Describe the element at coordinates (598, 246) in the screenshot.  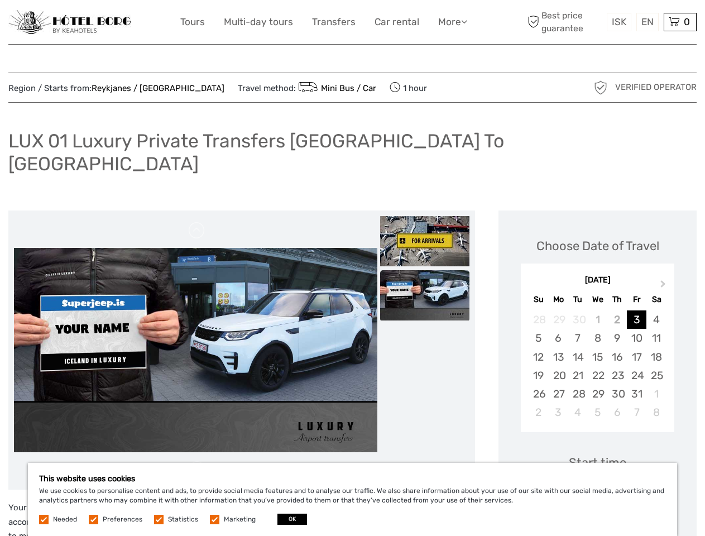
I see `div: Choose Date of Travel` at that location.